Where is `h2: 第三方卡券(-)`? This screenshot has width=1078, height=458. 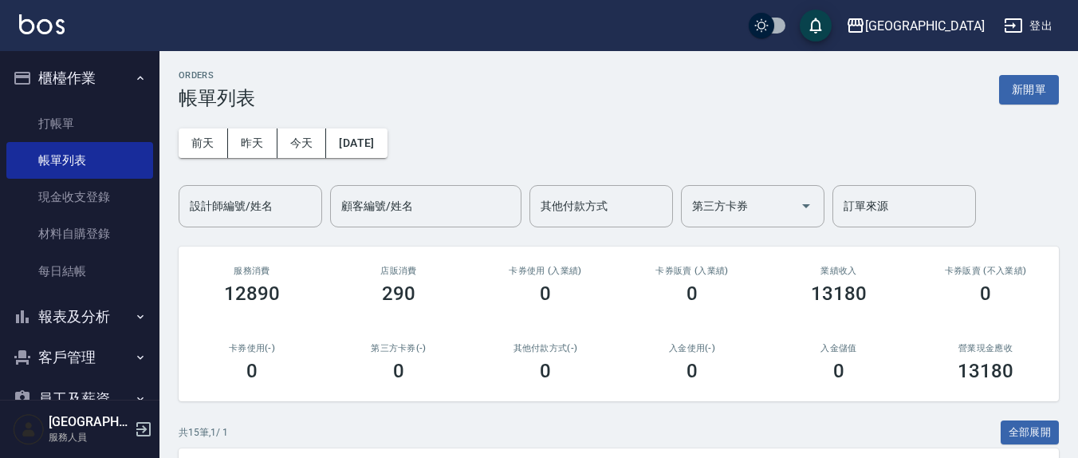 h2: 第三方卡券(-) is located at coordinates (399, 348).